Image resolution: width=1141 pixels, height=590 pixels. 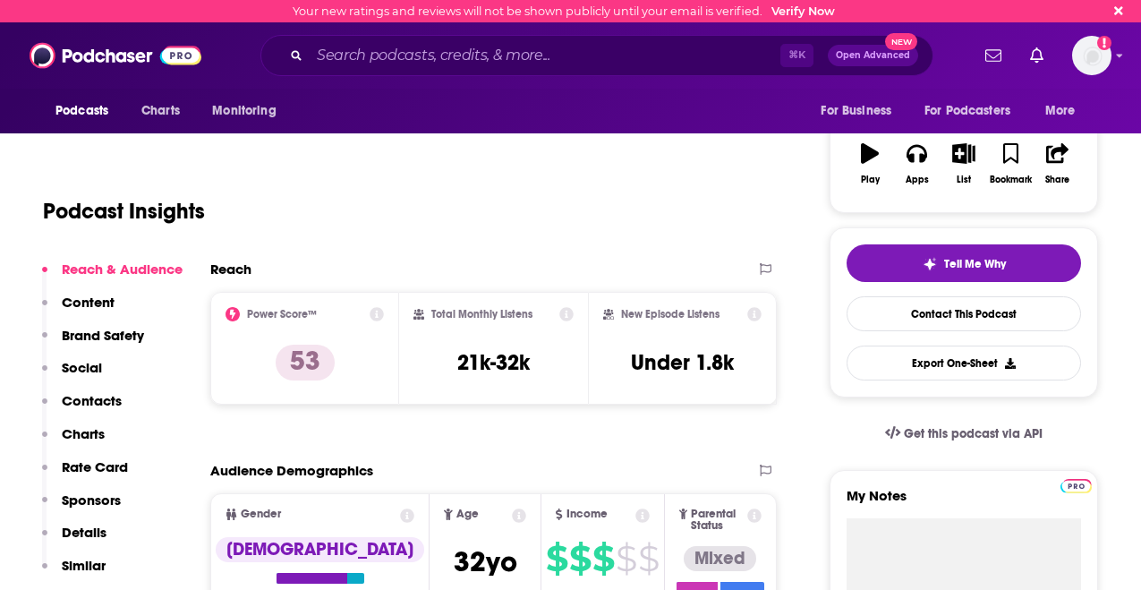 What do you see at coordinates (81, 367) in the screenshot?
I see `p: Social` at bounding box center [81, 367].